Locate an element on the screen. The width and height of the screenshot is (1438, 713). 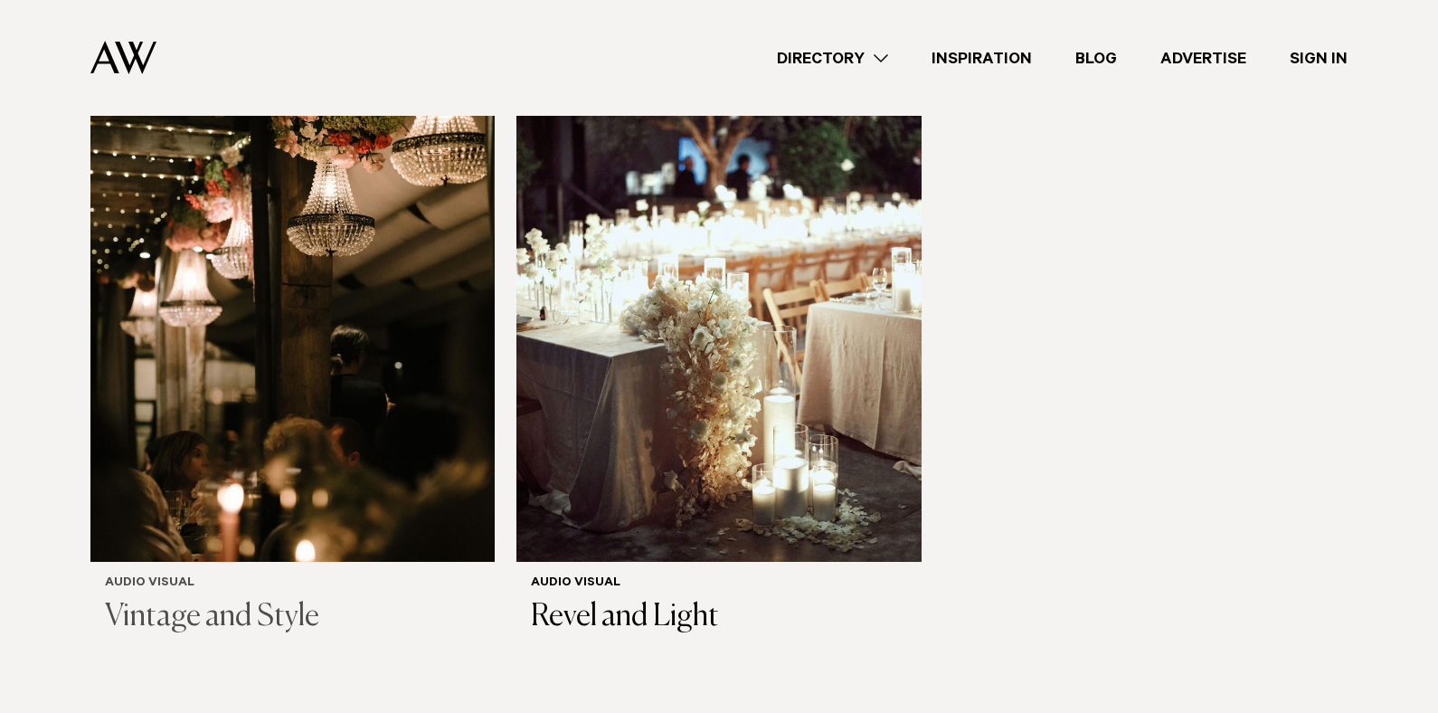
a: Directory is located at coordinates (832, 58).